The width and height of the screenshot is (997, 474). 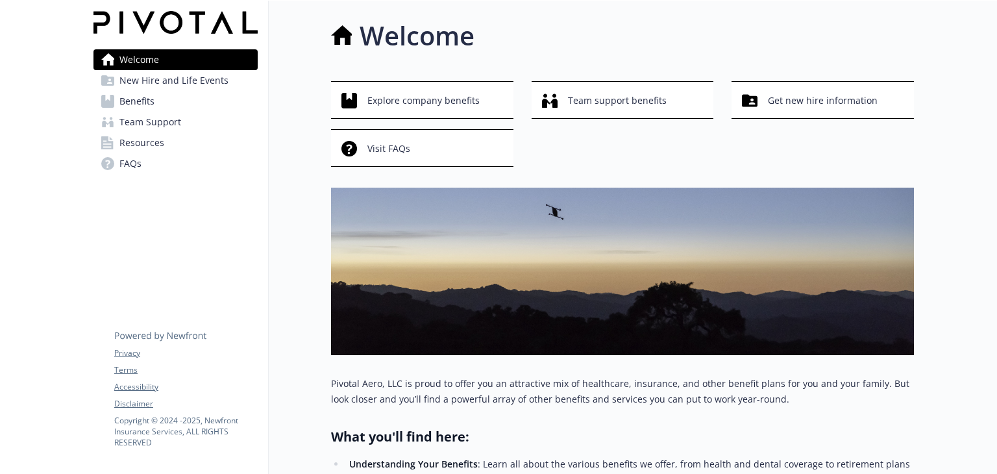 What do you see at coordinates (141, 143) in the screenshot?
I see `span: Resources` at bounding box center [141, 143].